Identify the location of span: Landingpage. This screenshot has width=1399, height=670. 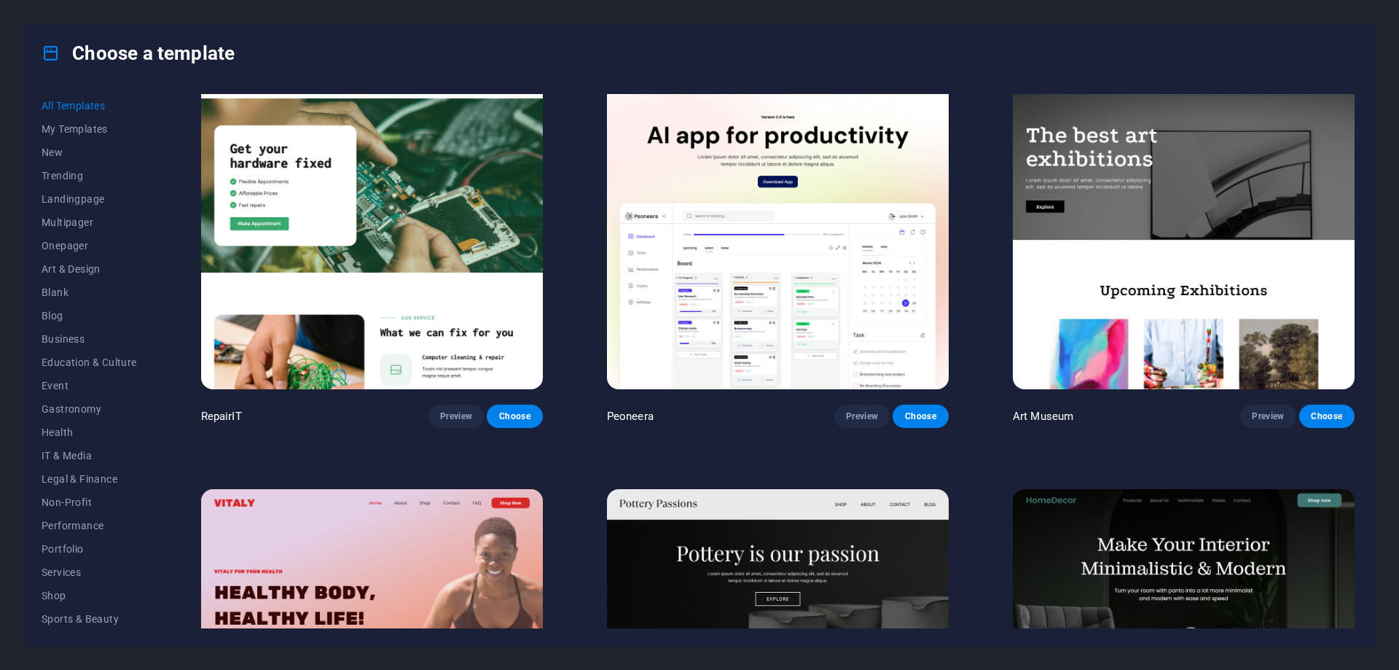
(89, 199).